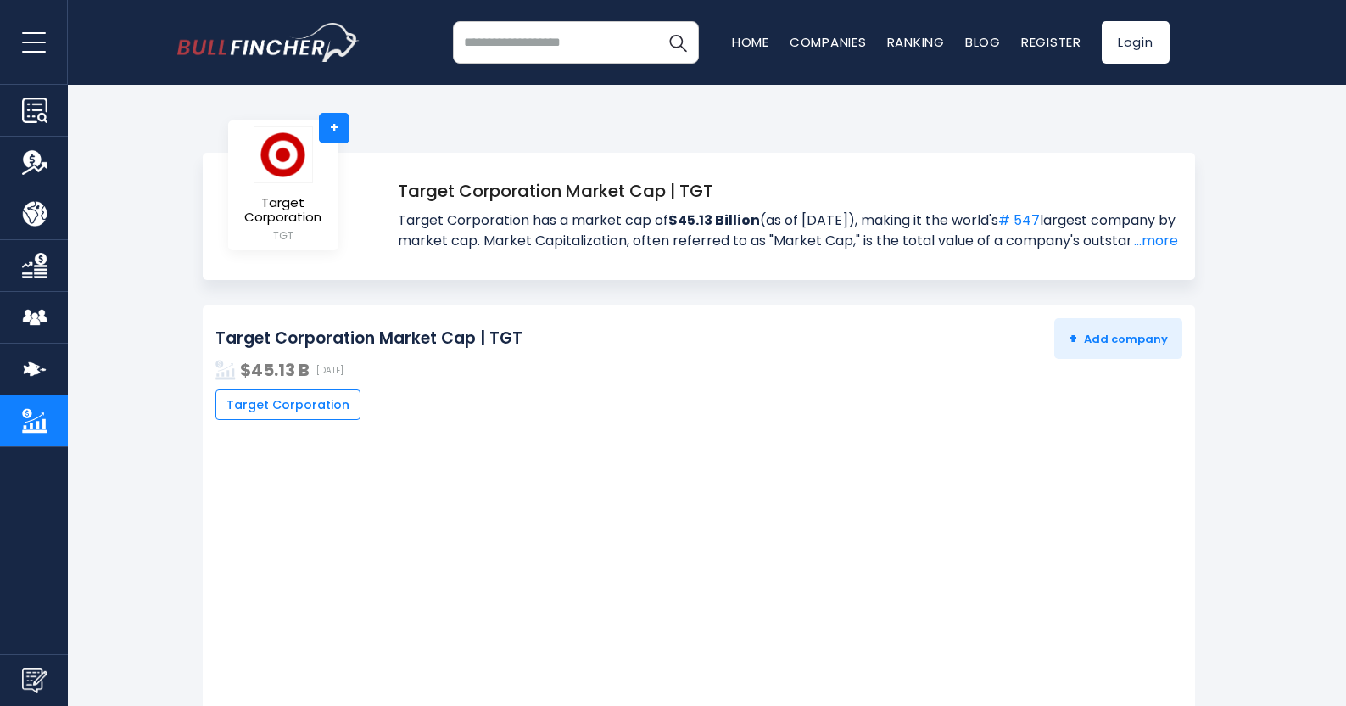 This screenshot has height=706, width=1346. Describe the element at coordinates (268, 42) in the screenshot. I see `img: bullfincher logo` at that location.